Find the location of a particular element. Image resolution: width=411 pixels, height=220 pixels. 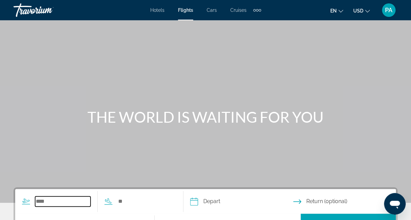

span: Cars is located at coordinates (212, 10).